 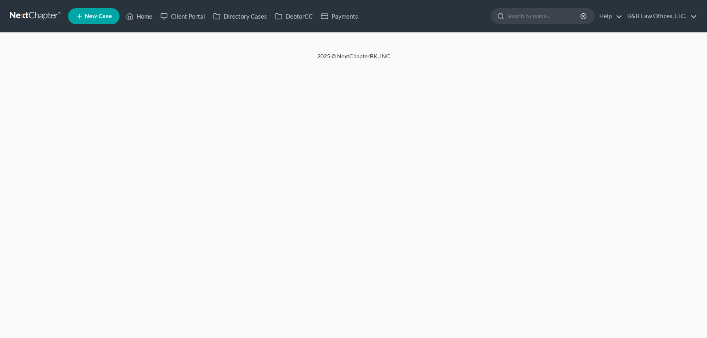 What do you see at coordinates (660, 16) in the screenshot?
I see `a: B&B Law Offices, LLC.` at bounding box center [660, 16].